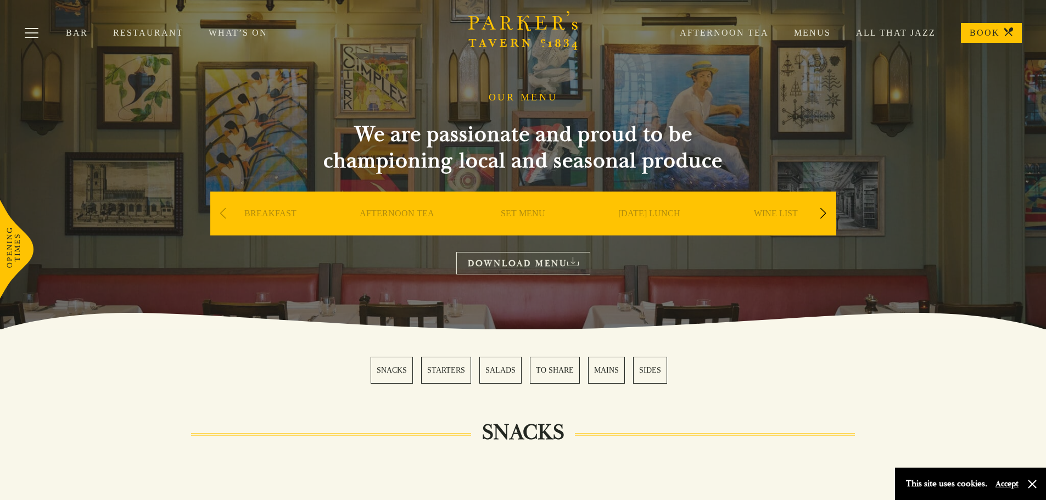 This screenshot has width=1046, height=500. I want to click on h2: We are passionate and proud to be championing local and seasonal produce, so click(523, 148).